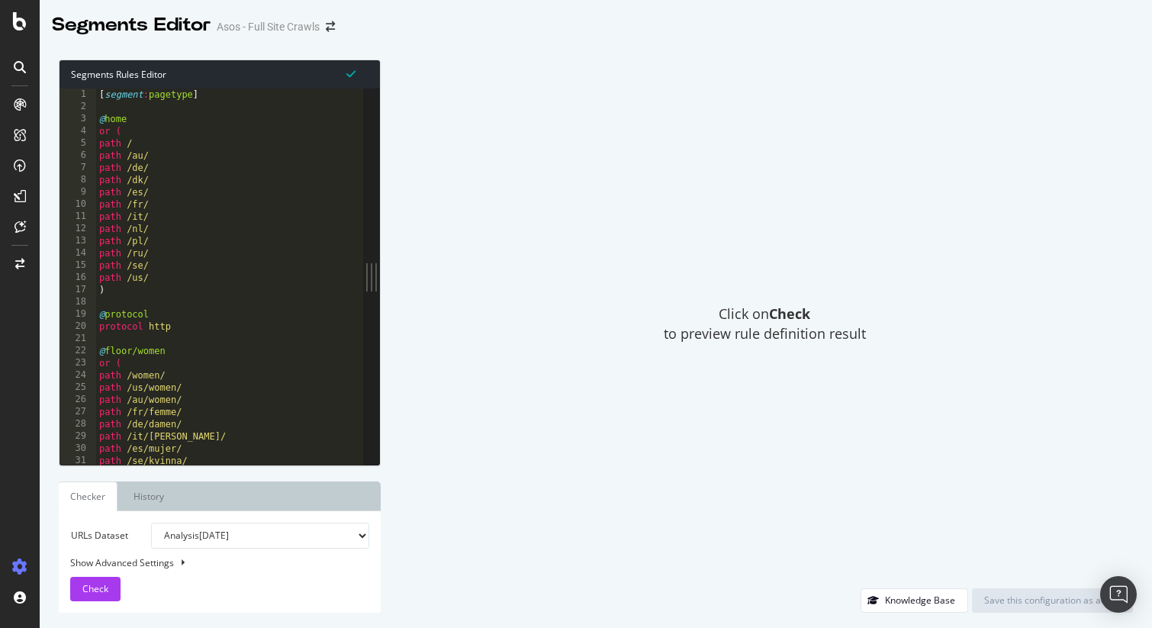 This screenshot has width=1152, height=628. Describe the element at coordinates (95, 588) in the screenshot. I see `span: Check` at that location.